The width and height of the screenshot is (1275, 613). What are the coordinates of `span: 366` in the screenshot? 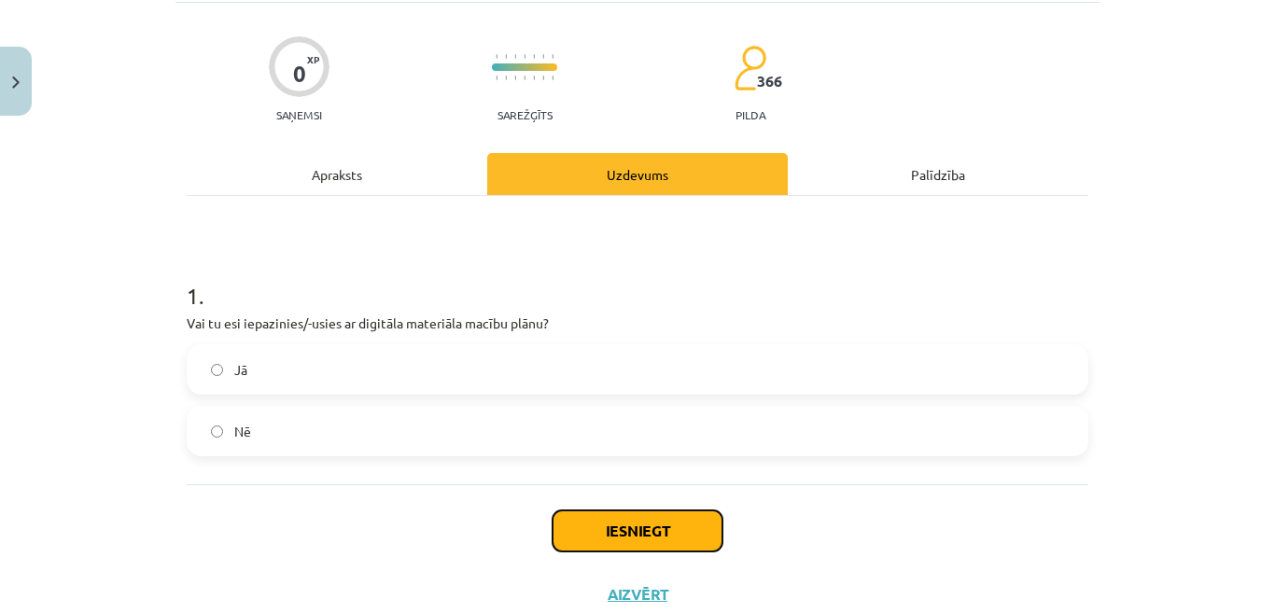 It's located at (769, 81).